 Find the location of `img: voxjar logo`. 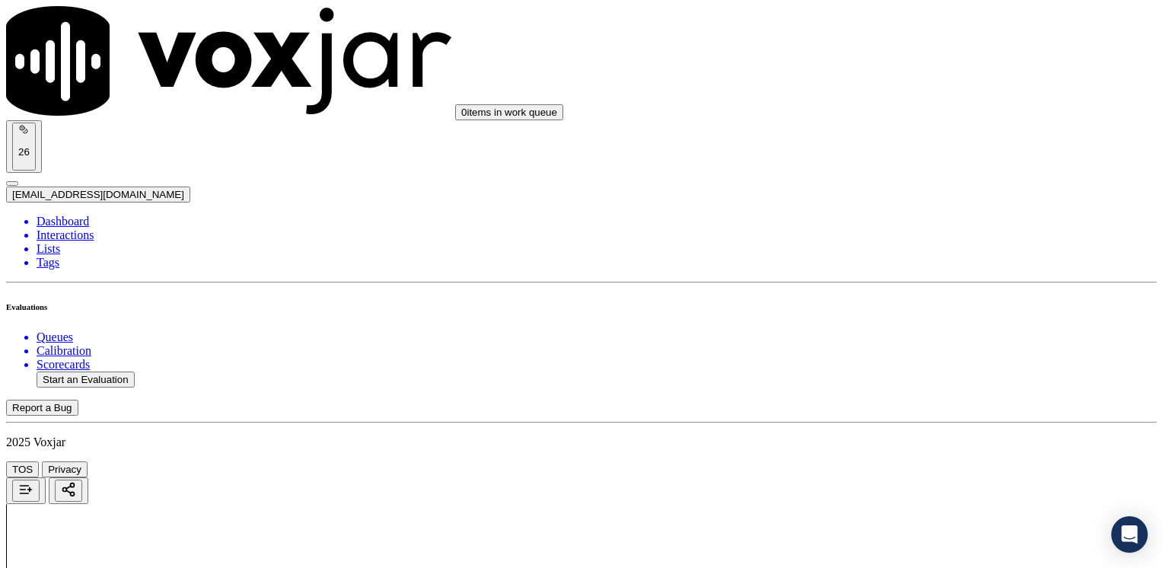

img: voxjar logo is located at coordinates (229, 61).